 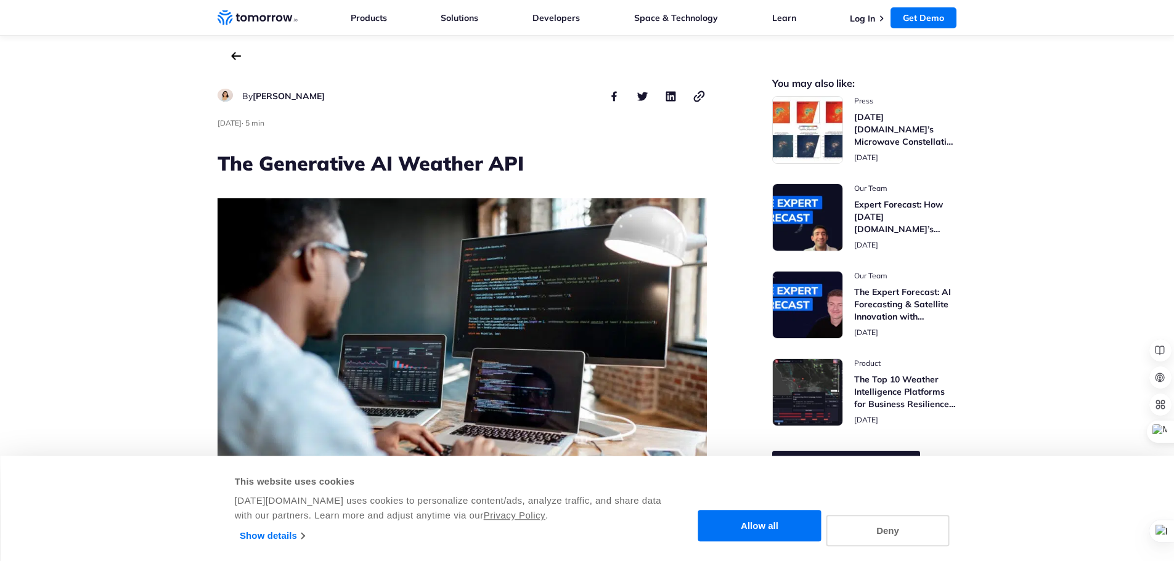 I want to click on a: Read The Expert Forecast: AI Forecasting & Satellite Innovation with Randy Chase, so click(x=865, y=305).